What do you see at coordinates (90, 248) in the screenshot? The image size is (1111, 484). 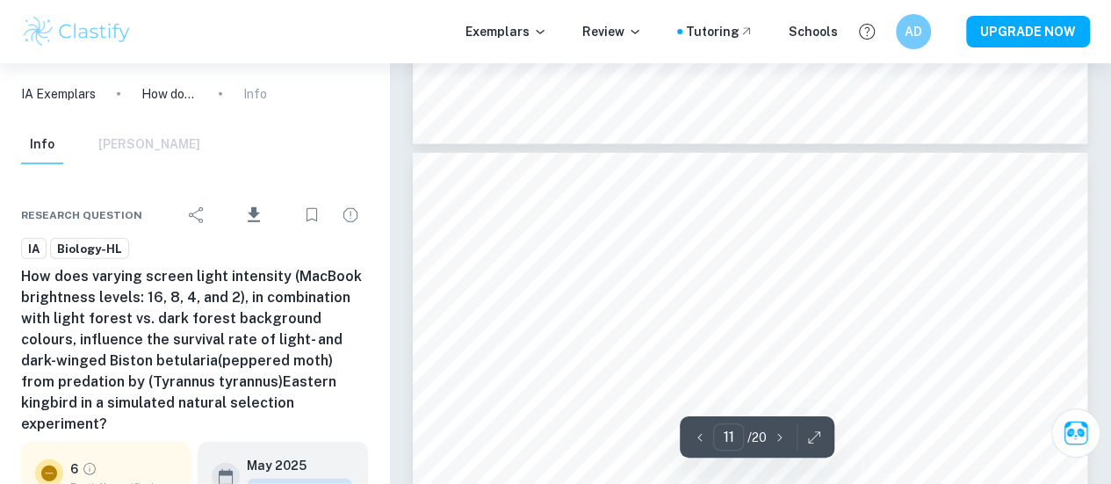 I see `a: Biology-HL` at bounding box center [90, 248].